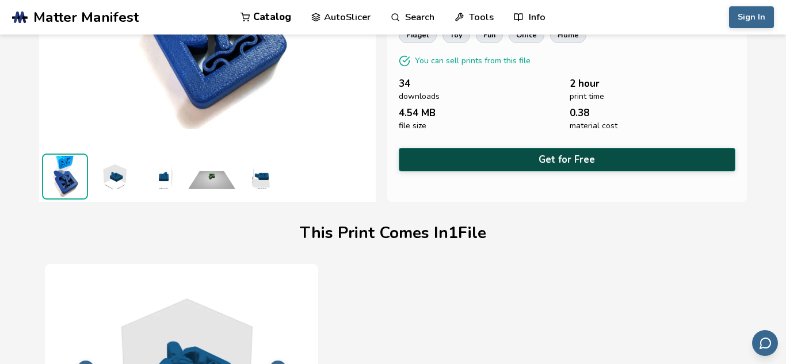  Describe the element at coordinates (393, 233) in the screenshot. I see `h1: This Print Comes In 1 File` at that location.